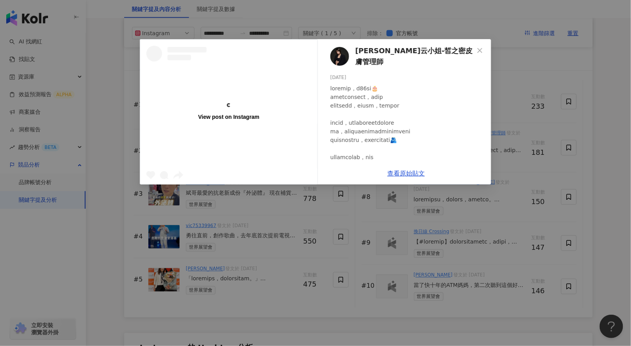 This screenshot has width=631, height=346. Describe the element at coordinates (229, 112) in the screenshot. I see `a: View post on Instagram` at that location.